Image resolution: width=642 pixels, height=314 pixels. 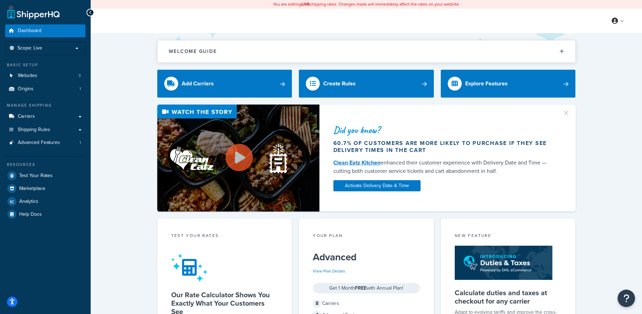 I want to click on div: Test your rates, so click(x=225, y=237).